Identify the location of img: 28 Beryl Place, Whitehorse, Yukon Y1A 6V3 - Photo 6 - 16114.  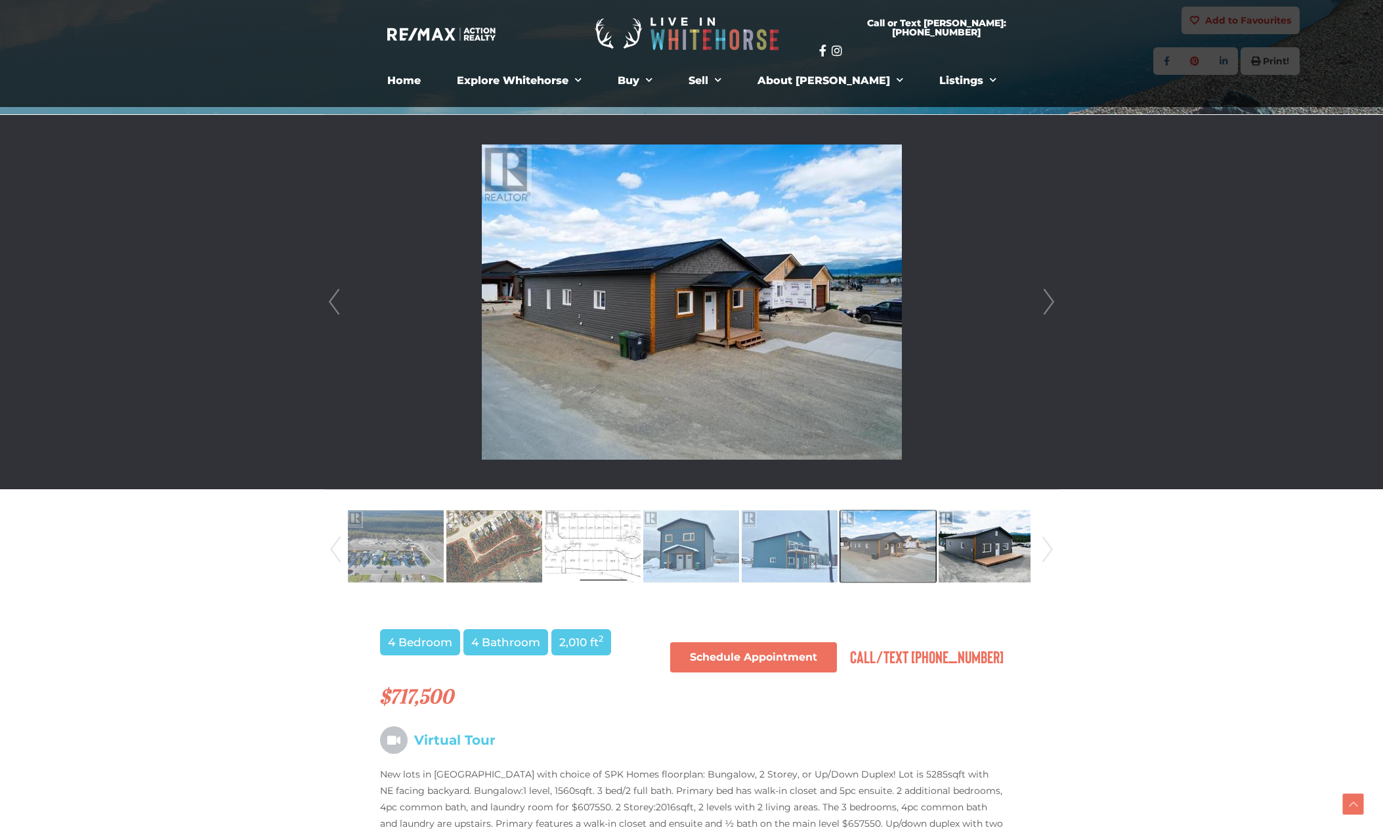
(692, 302).